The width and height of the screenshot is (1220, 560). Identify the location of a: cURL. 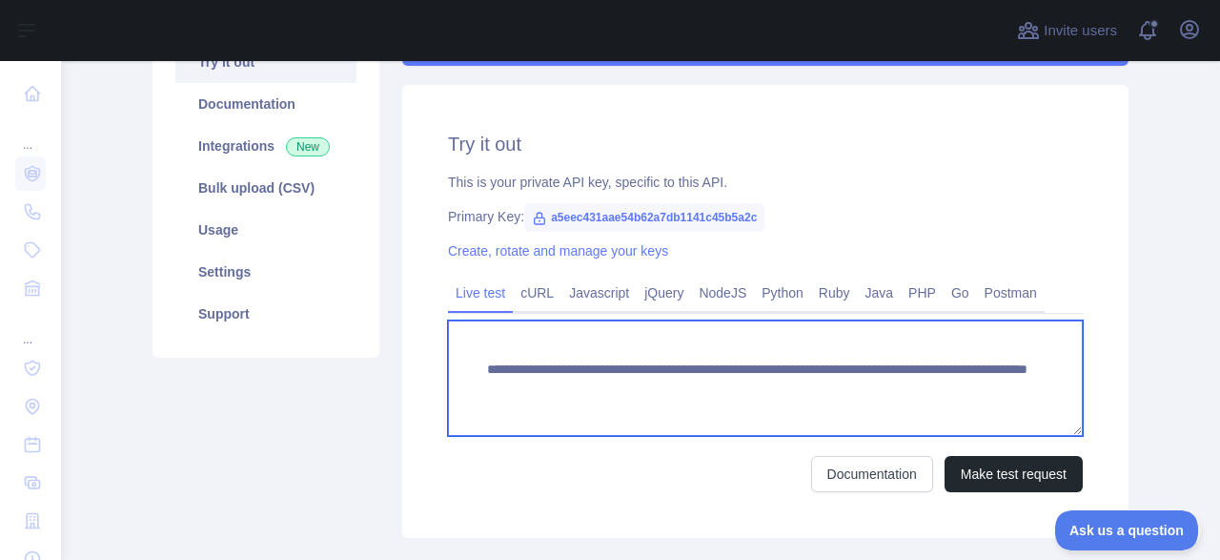
(537, 293).